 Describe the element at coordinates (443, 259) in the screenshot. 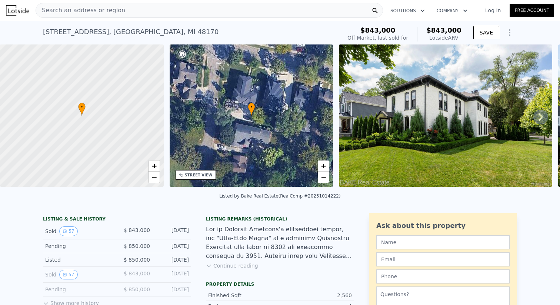

I see `input: Email` at that location.